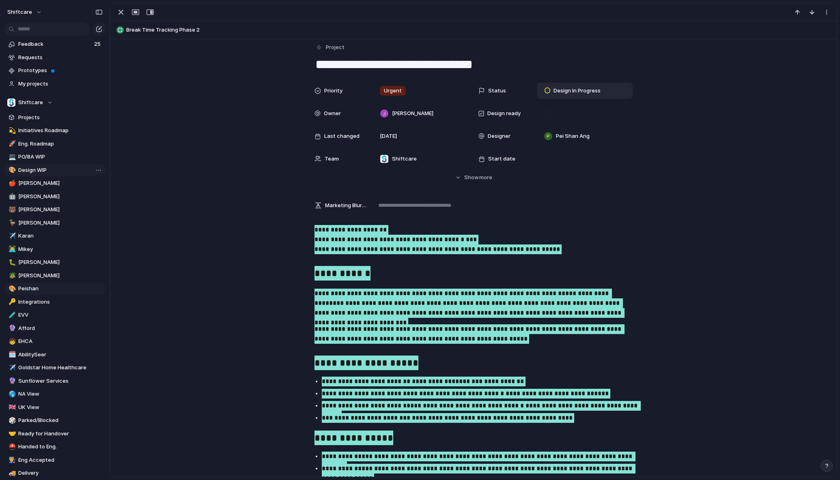  Describe the element at coordinates (499, 136) in the screenshot. I see `span: Designer` at that location.